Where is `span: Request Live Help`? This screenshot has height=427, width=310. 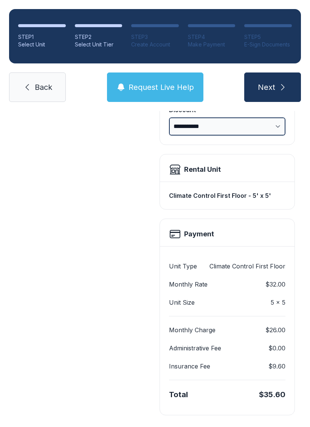 span: Request Live Help is located at coordinates (161, 87).